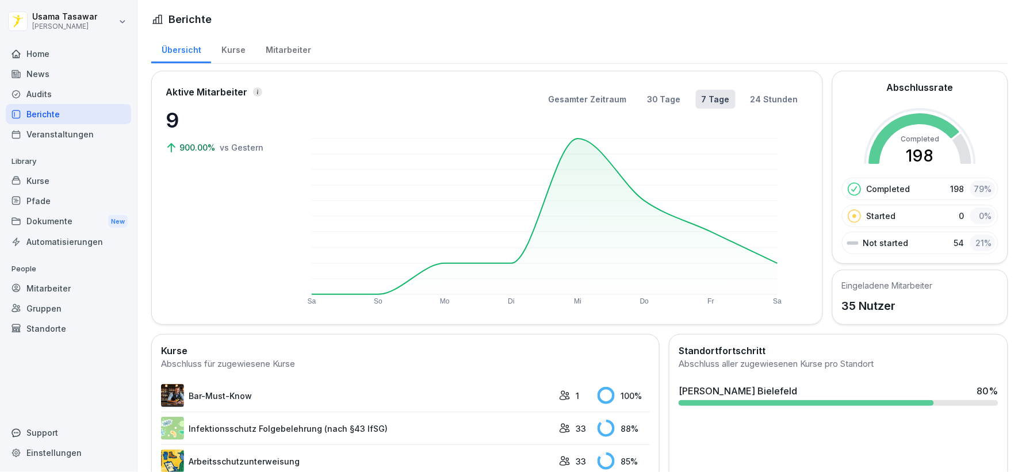  I want to click on p: Started, so click(881, 216).